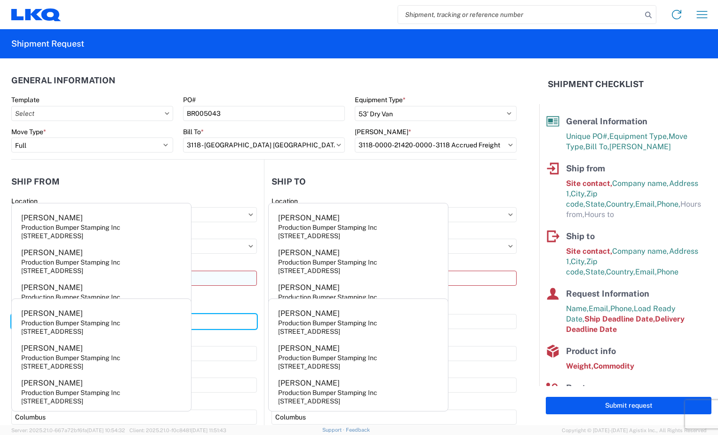 Image resolution: width=718 pixels, height=435 pixels. What do you see at coordinates (63, 81) in the screenshot?
I see `h2: General Information` at bounding box center [63, 81].